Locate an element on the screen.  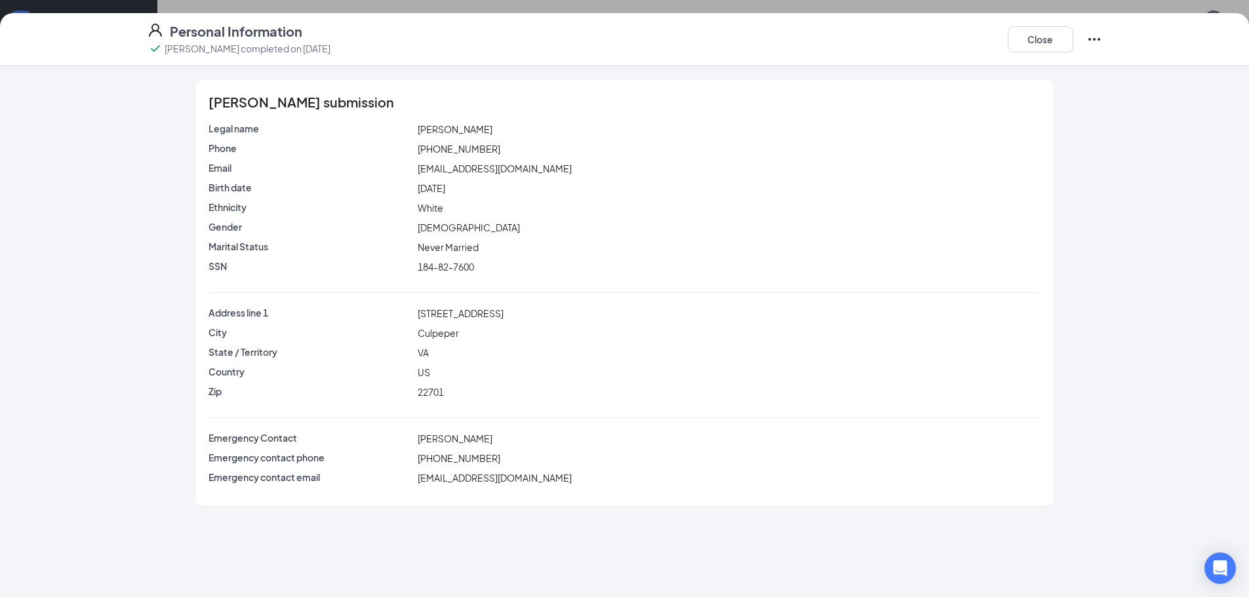
span: 22701 is located at coordinates (431, 392).